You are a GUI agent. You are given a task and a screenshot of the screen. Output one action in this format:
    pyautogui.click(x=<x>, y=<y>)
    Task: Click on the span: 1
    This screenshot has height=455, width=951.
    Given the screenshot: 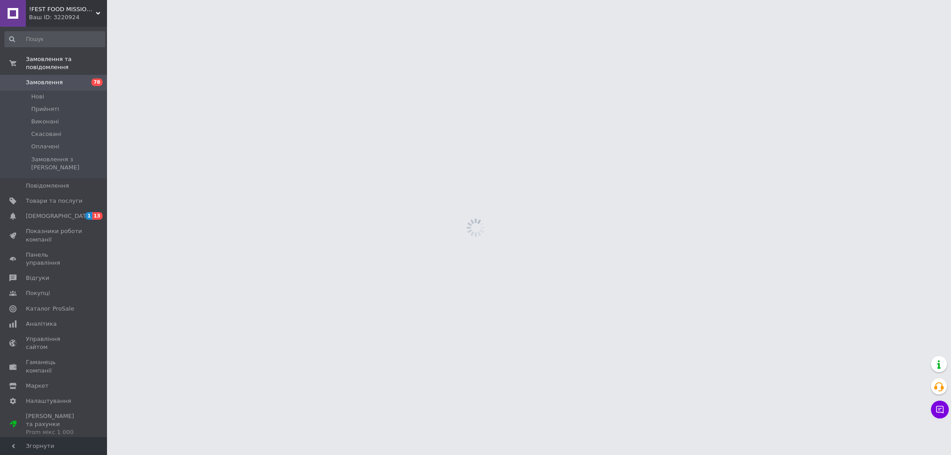 What is the action you would take?
    pyautogui.click(x=89, y=216)
    